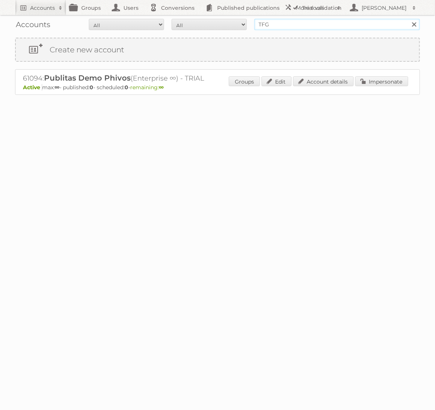  Describe the element at coordinates (87, 78) in the screenshot. I see `span: Publitas Demo Phivos` at that location.